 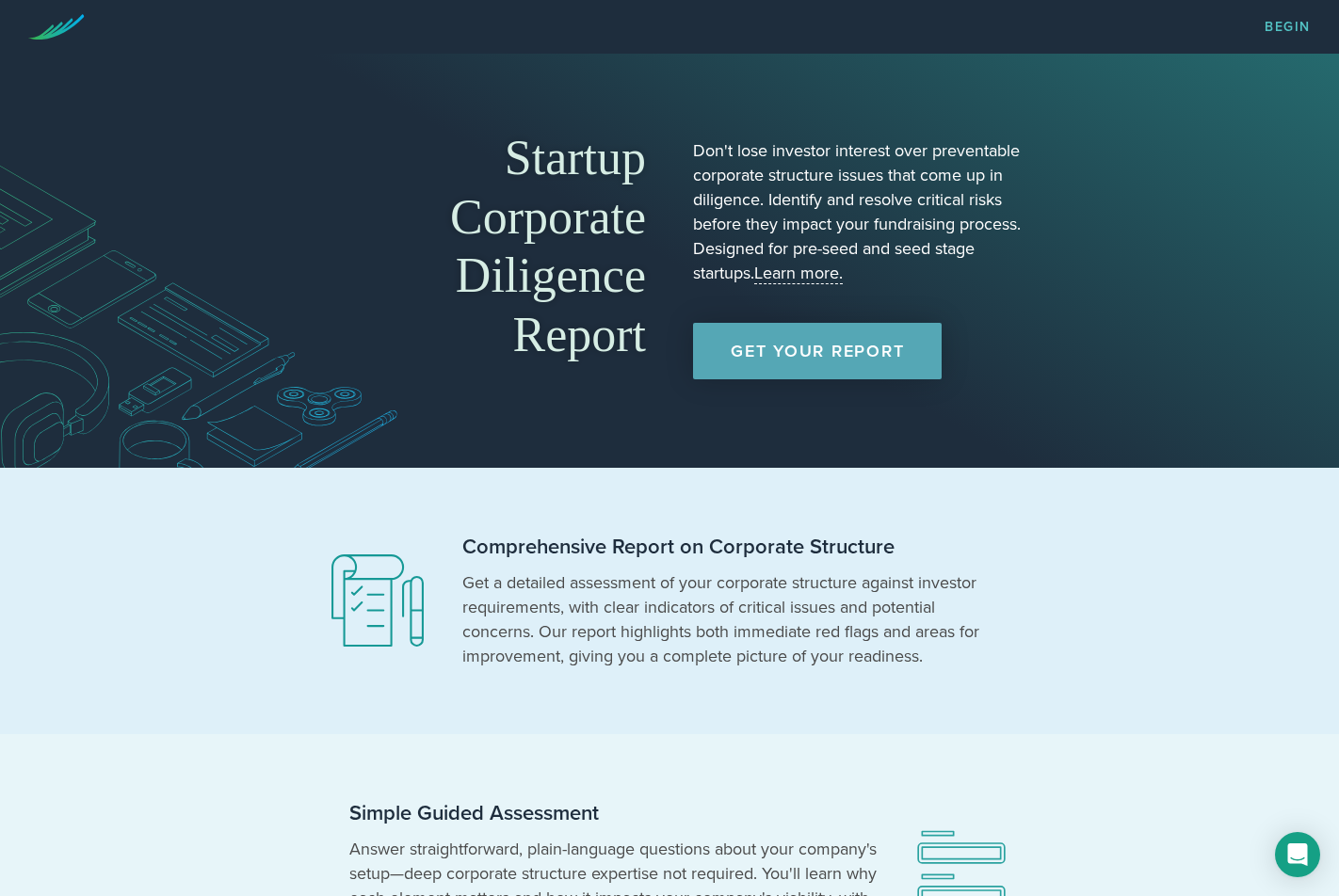 What do you see at coordinates (859, 212) in the screenshot?
I see `p: Don't lose investor interest over preventable corporate structure issues that come up in diligenc...` at bounding box center [859, 212].